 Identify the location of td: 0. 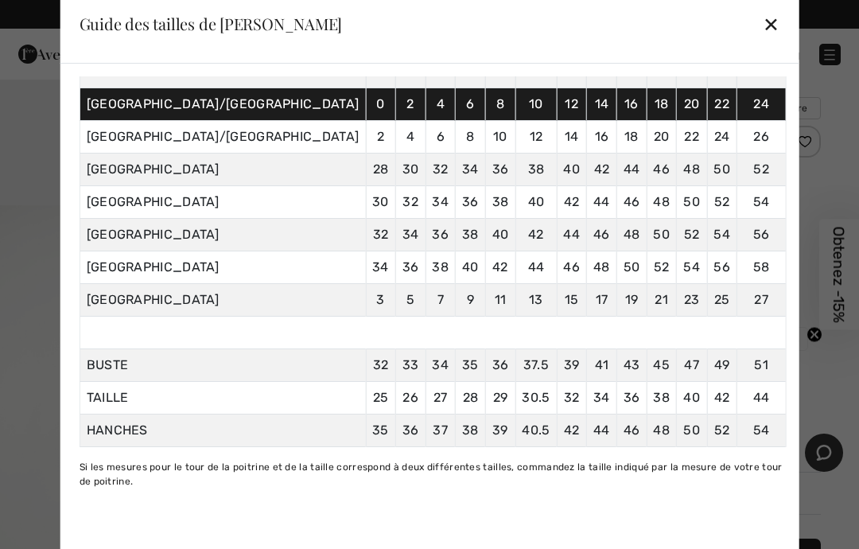
(381, 104).